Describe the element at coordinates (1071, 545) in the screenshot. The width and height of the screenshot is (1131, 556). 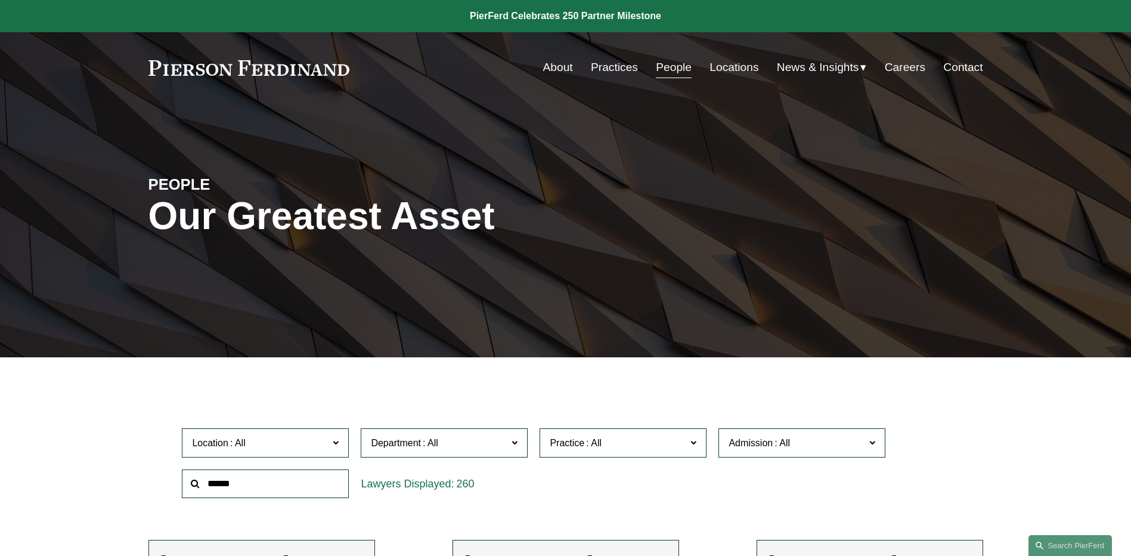
I see `a: Search this site` at that location.